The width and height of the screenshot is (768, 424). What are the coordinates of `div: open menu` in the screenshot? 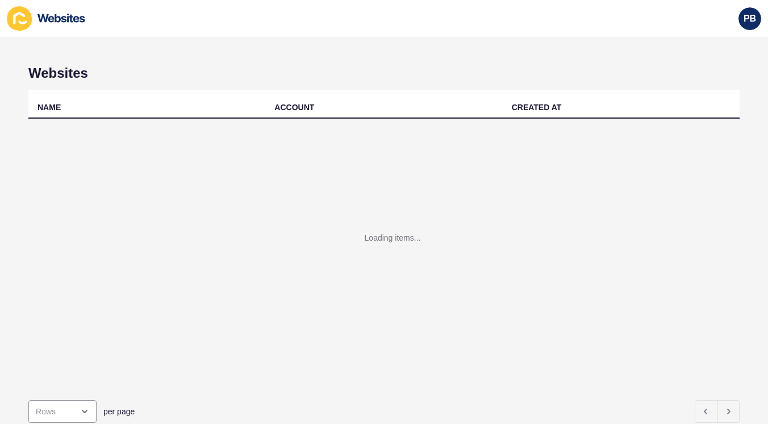 It's located at (62, 412).